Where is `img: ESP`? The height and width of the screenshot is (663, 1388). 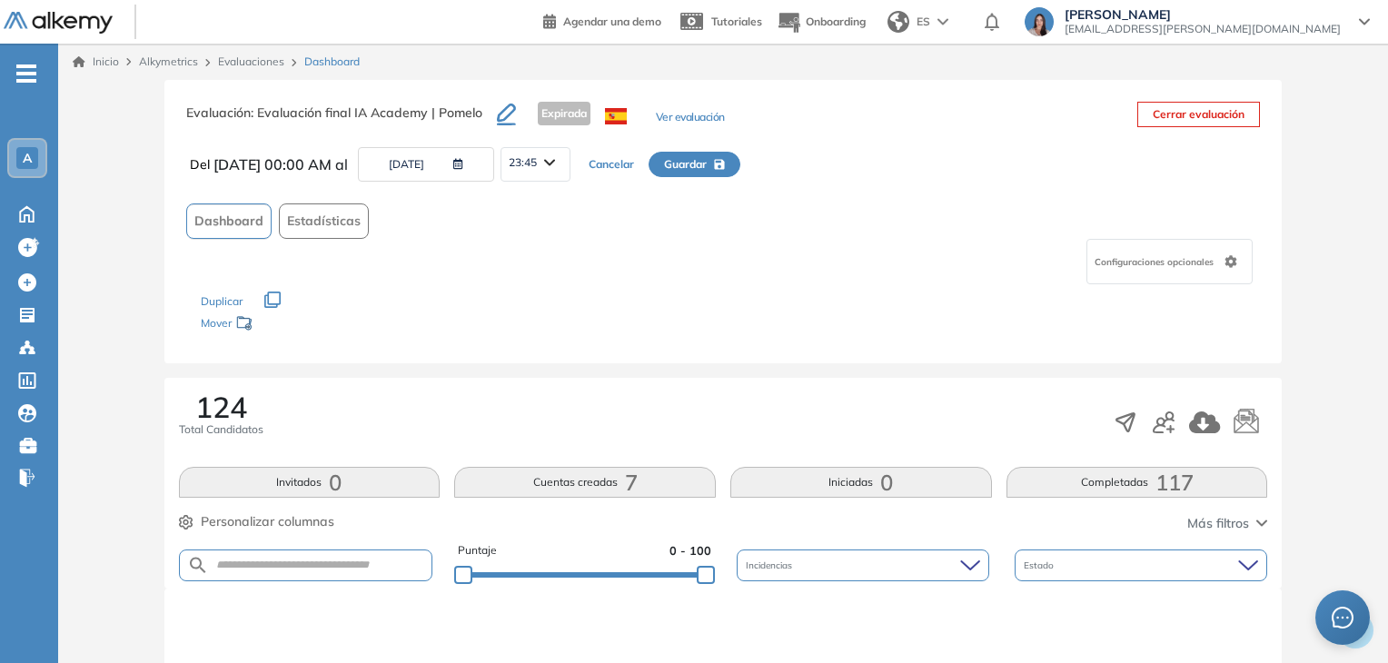 img: ESP is located at coordinates (616, 116).